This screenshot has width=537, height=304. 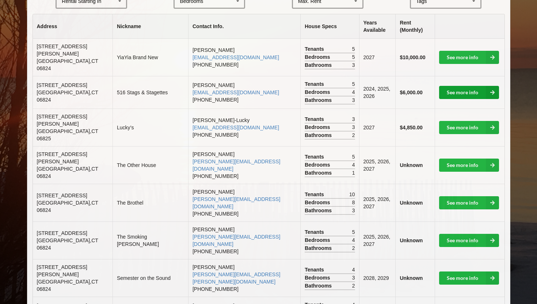 I want to click on b: $10,000.00, so click(x=413, y=57).